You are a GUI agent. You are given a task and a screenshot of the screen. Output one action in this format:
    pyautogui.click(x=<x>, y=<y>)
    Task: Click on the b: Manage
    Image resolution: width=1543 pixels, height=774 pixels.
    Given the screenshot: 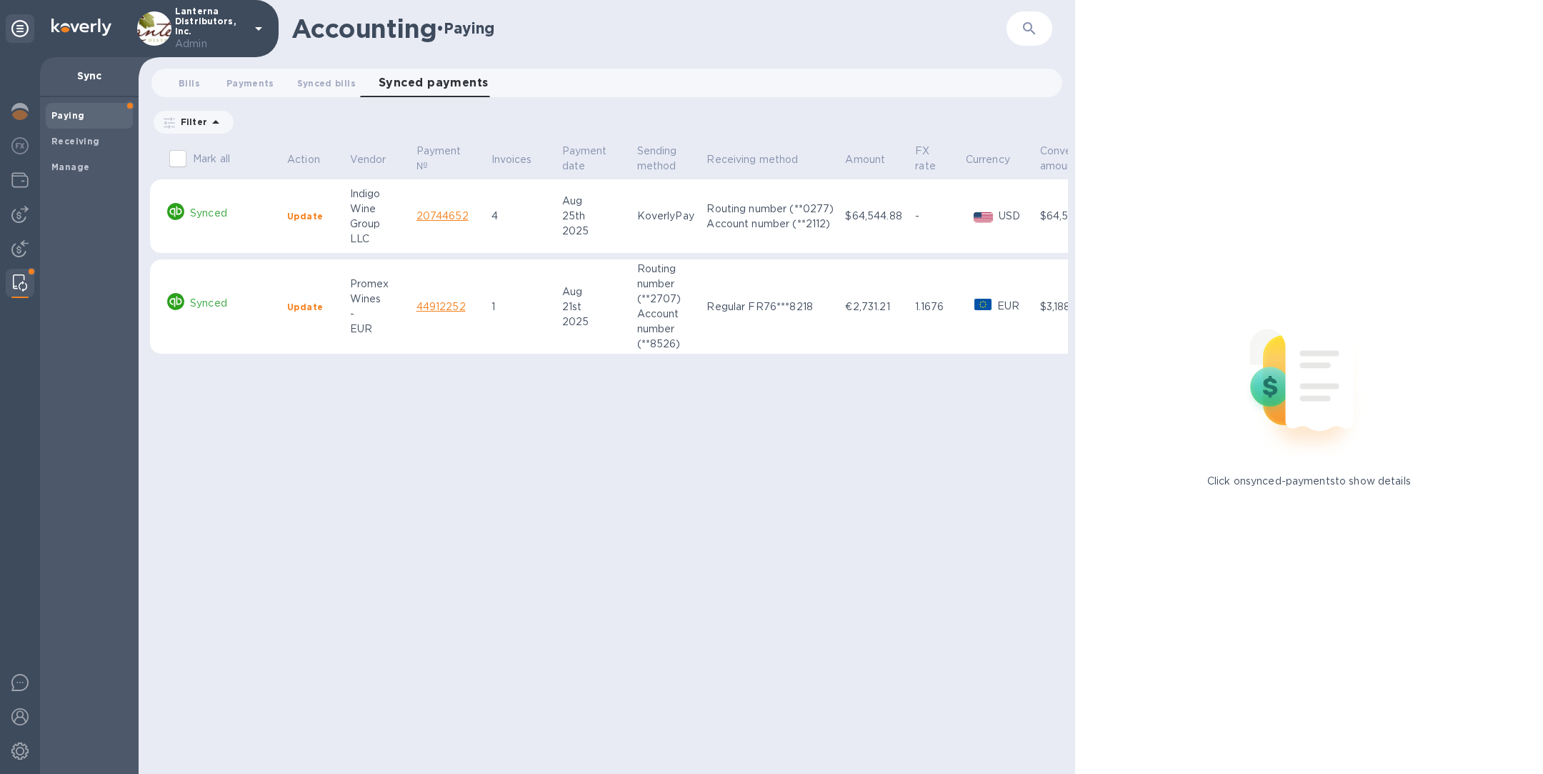 What is the action you would take?
    pyautogui.click(x=70, y=166)
    